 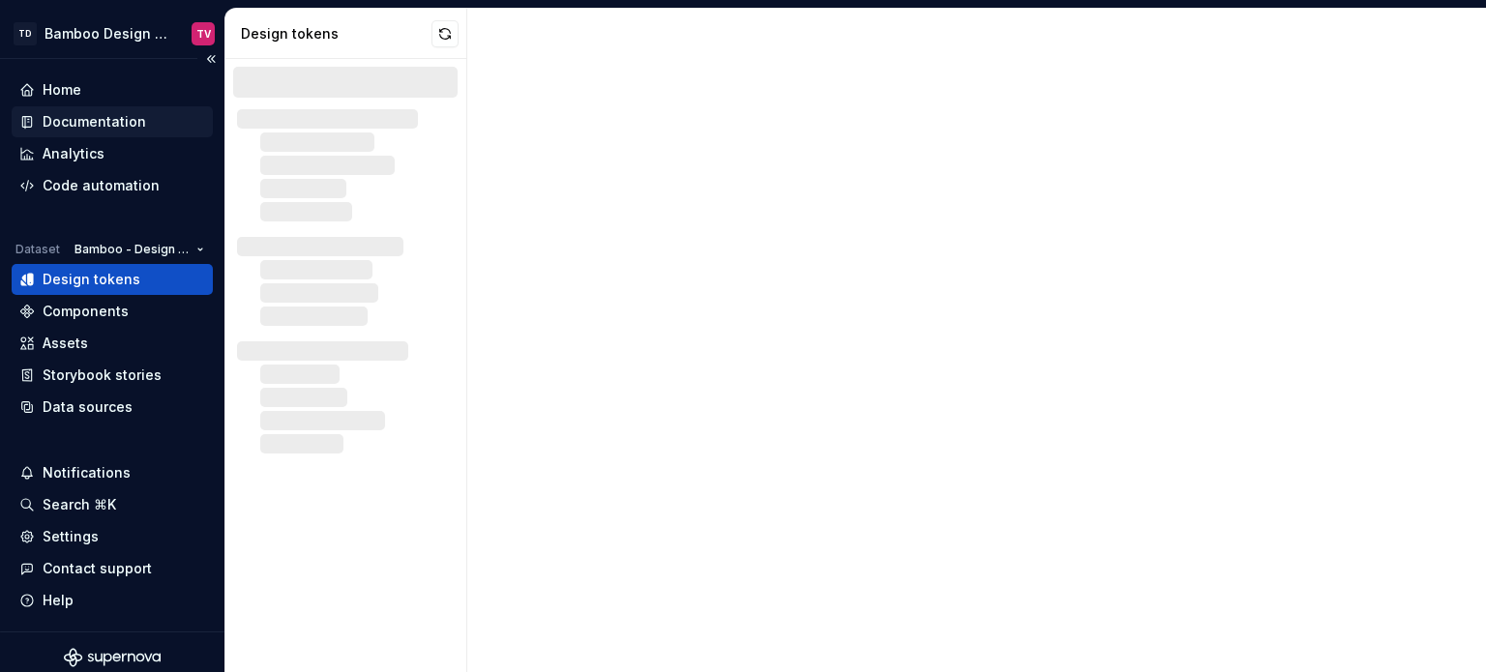 I want to click on a: Storybook stories, so click(x=112, y=375).